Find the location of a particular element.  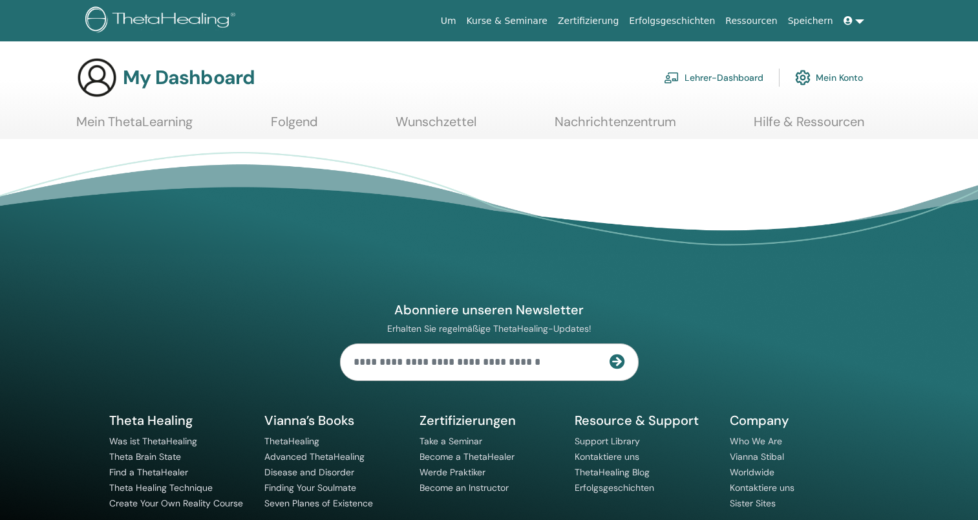

a: Find a ThetaHealer is located at coordinates (149, 472).